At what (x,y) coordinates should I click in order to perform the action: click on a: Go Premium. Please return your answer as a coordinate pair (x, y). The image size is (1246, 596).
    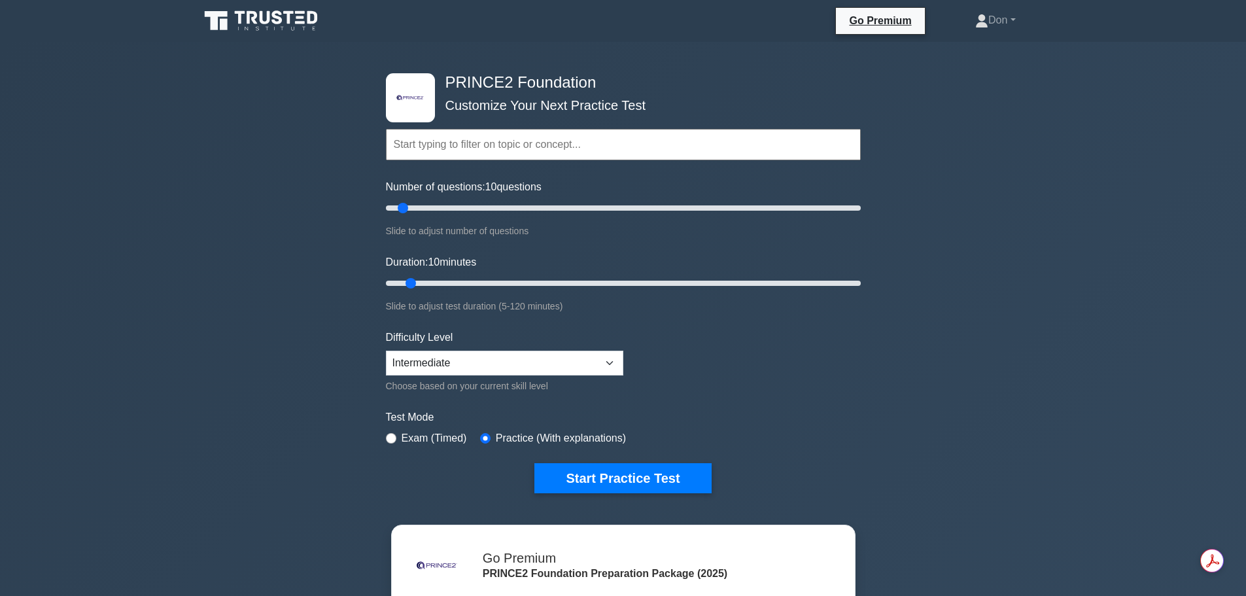
    Looking at the image, I should click on (880, 20).